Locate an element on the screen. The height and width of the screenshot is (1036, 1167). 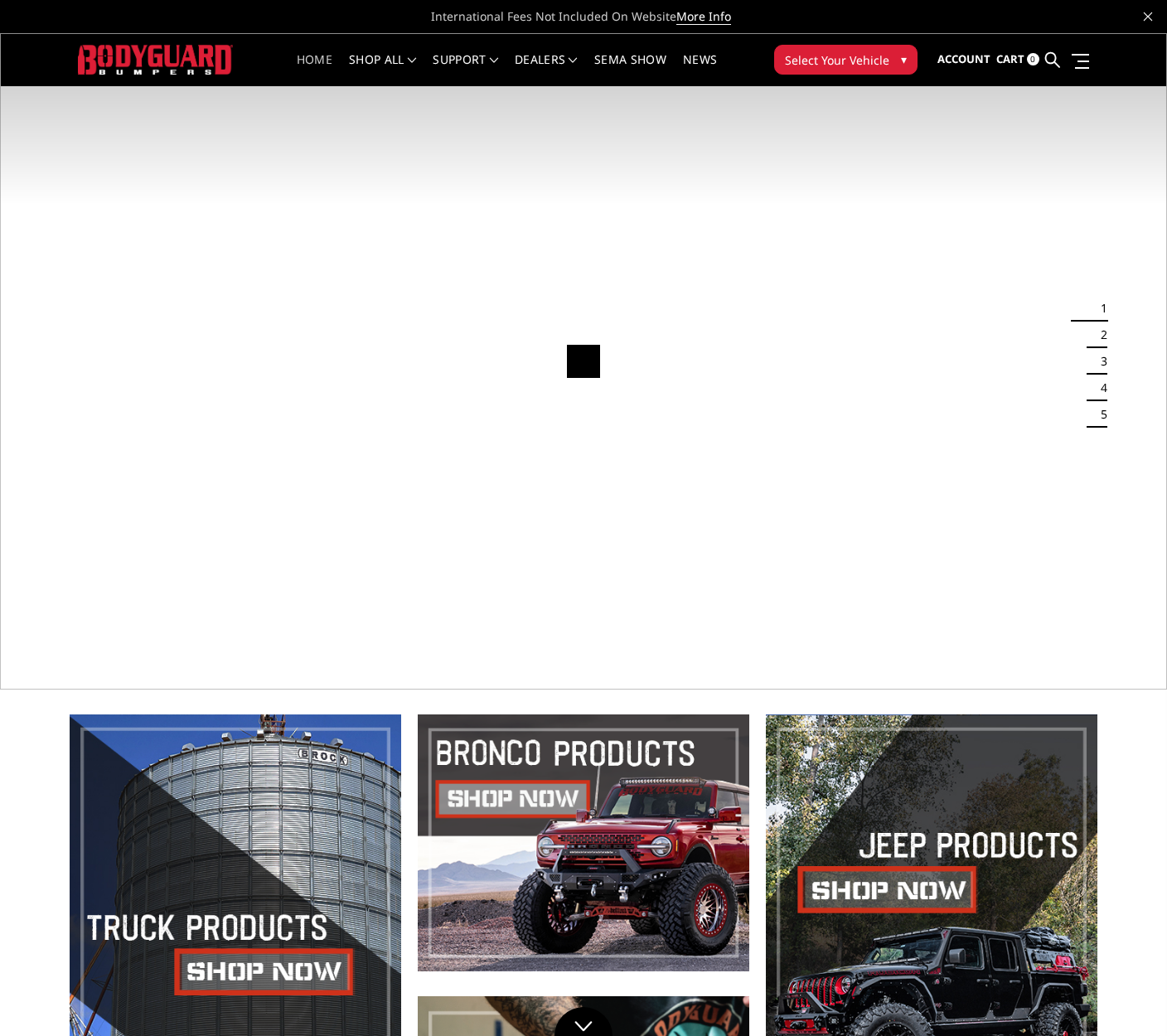
span: Select Your Vehicle is located at coordinates (837, 59).